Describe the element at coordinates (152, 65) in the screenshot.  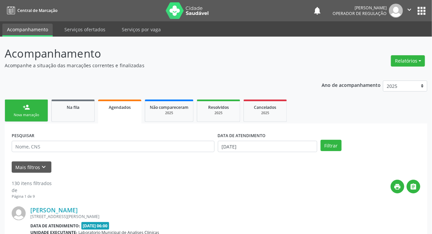
I see `p: Acompanhe a situação das marcações correntes e finalizadas` at that location.